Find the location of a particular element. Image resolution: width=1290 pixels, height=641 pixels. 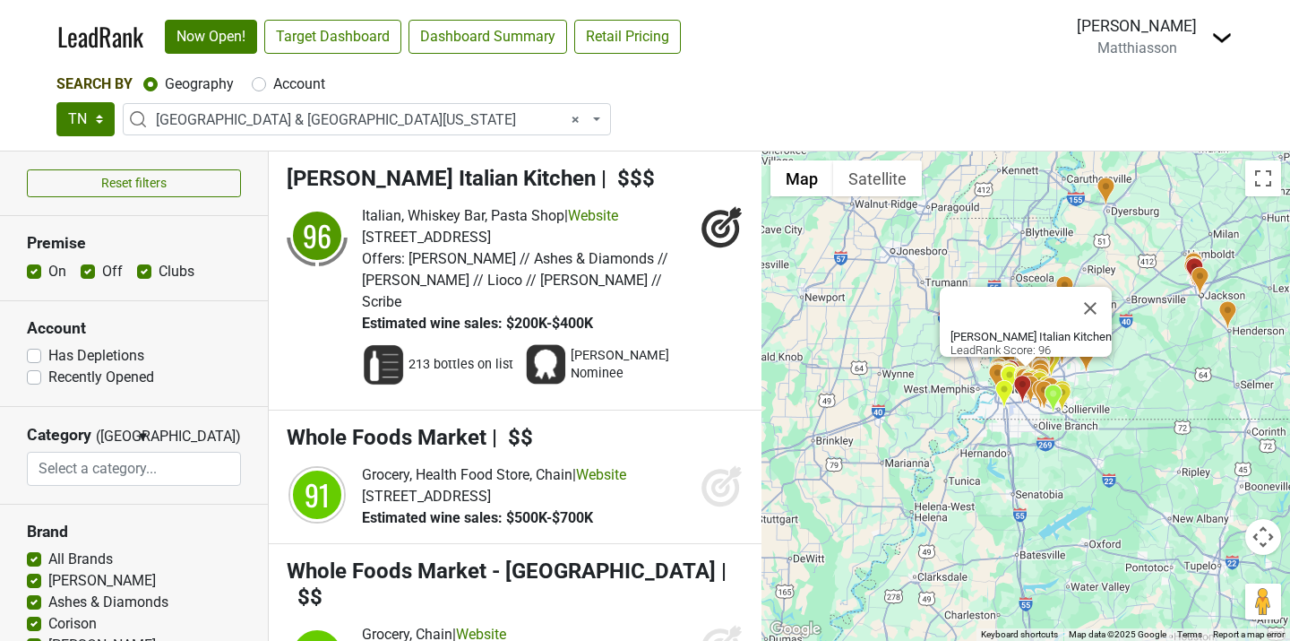

div: Restaurant Iris is located at coordinates (1009, 376).